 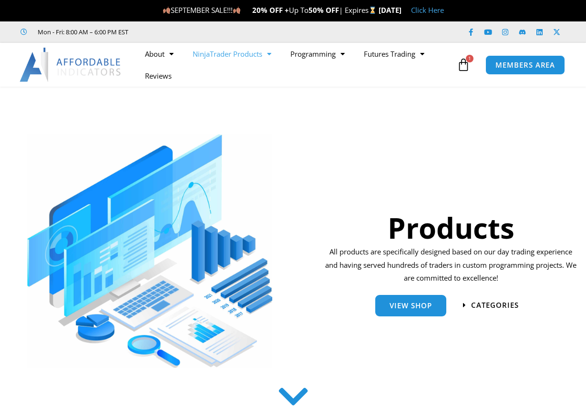 What do you see at coordinates (464, 65) in the screenshot?
I see `a: 1` at bounding box center [464, 65].